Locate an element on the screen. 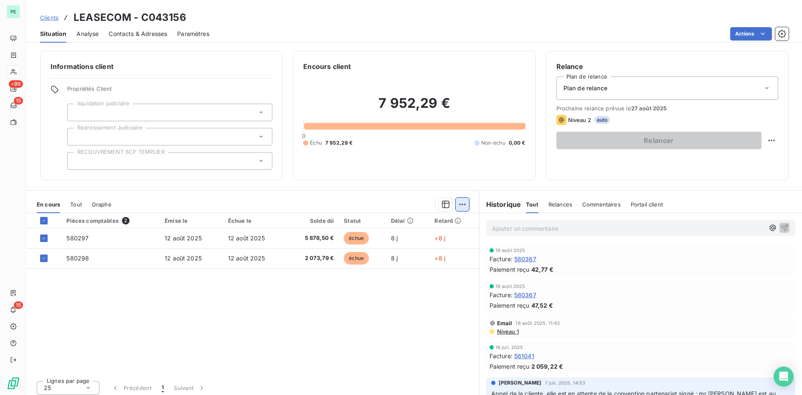 The image size is (802, 395). span: Clients is located at coordinates (49, 18).